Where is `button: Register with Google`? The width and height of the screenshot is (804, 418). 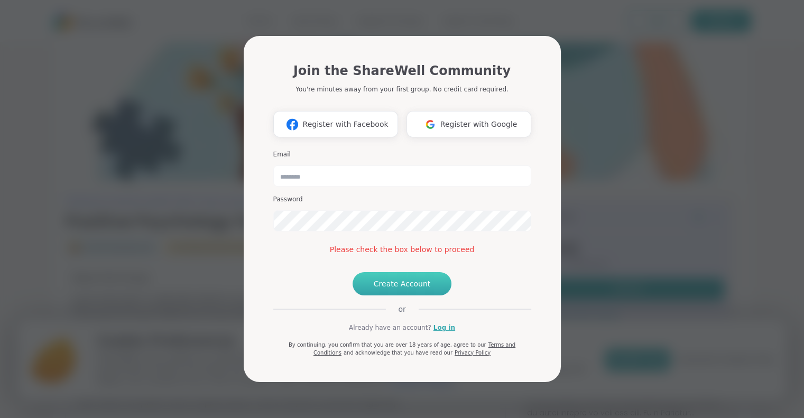
button: Register with Google is located at coordinates (469, 124).